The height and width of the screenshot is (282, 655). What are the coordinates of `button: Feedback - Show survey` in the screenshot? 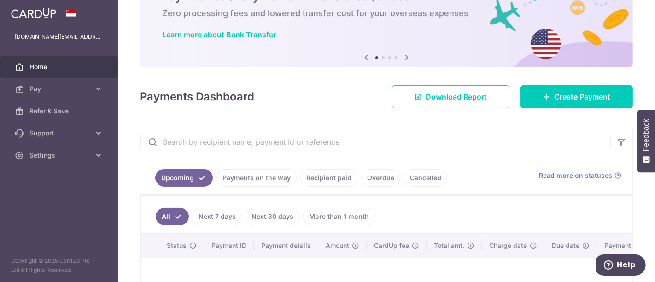 It's located at (646, 141).